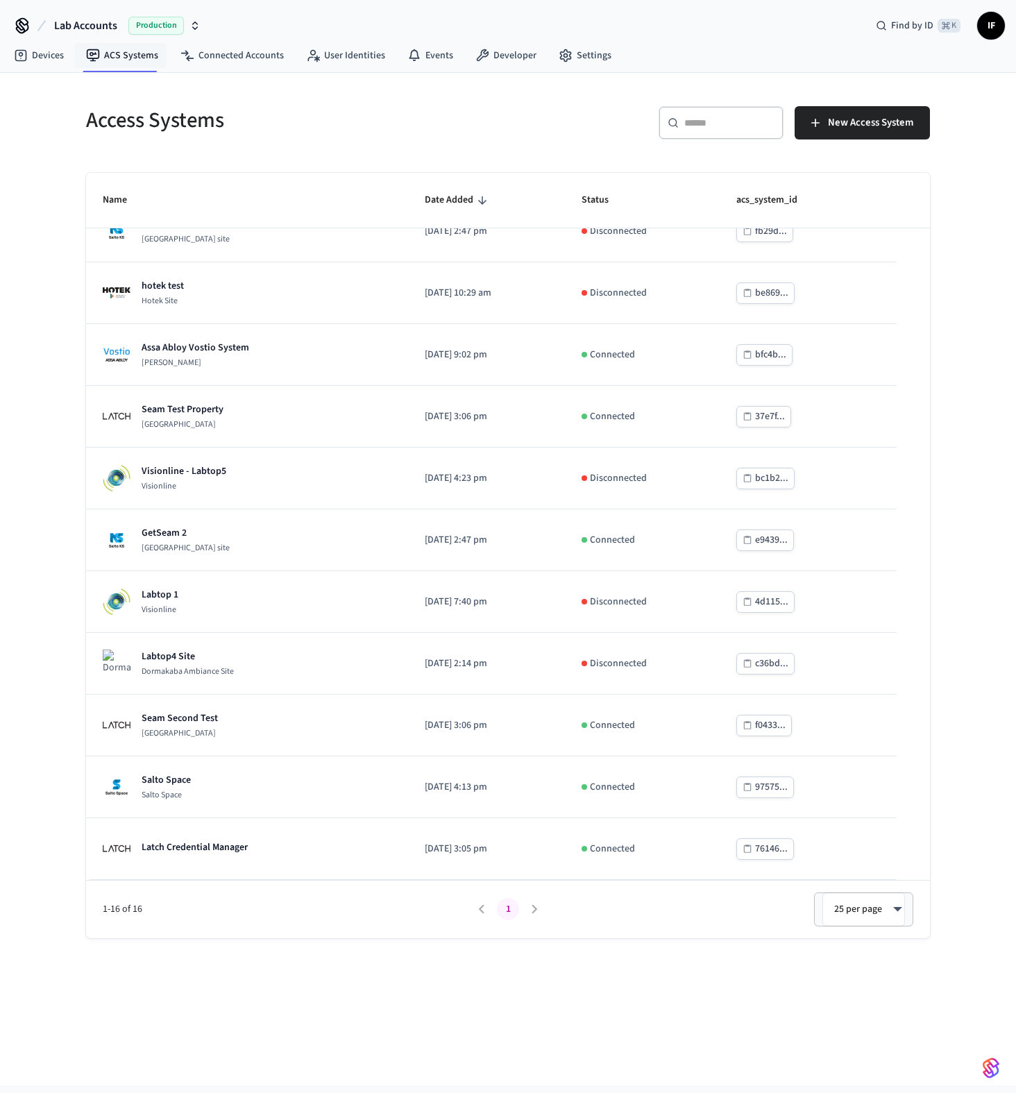  Describe the element at coordinates (156, 26) in the screenshot. I see `span: Production` at that location.